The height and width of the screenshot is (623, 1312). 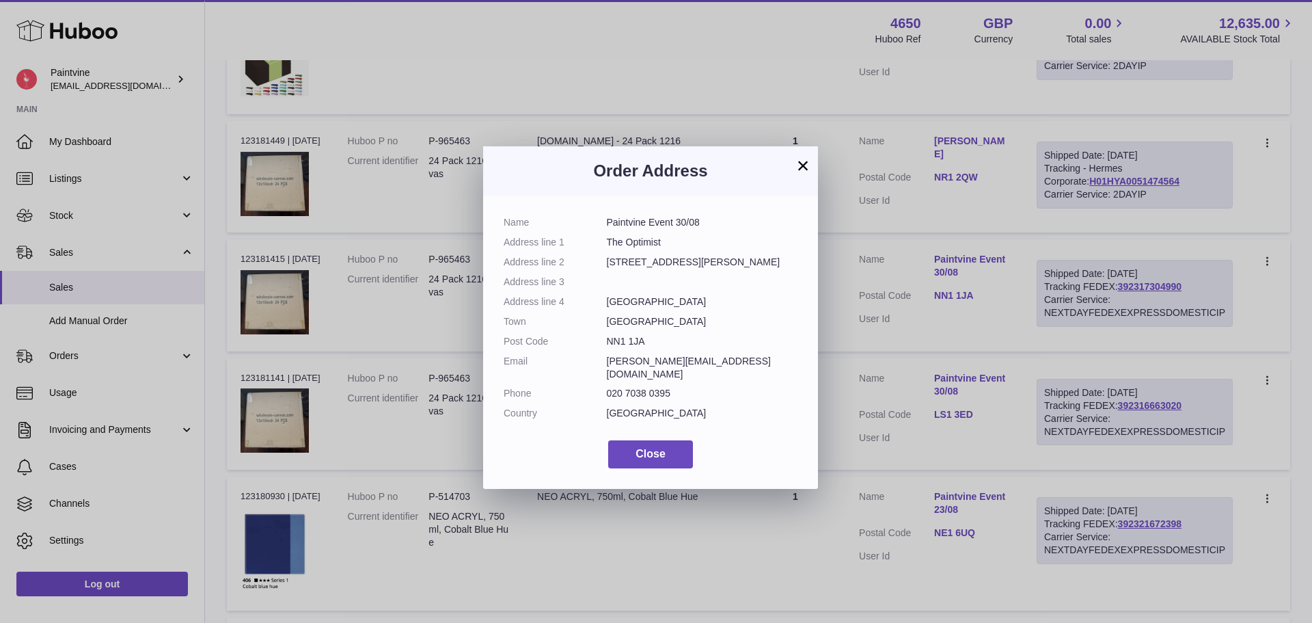 What do you see at coordinates (555, 393) in the screenshot?
I see `dt: Phone` at bounding box center [555, 393].